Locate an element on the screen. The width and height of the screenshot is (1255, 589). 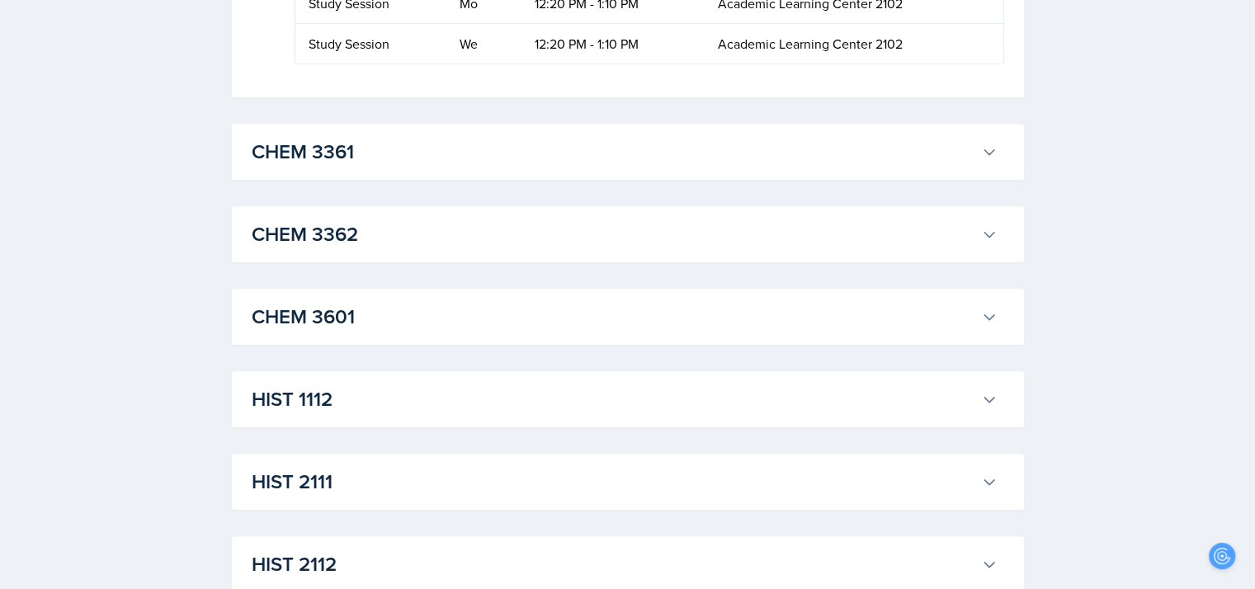
td: We is located at coordinates (483, 44).